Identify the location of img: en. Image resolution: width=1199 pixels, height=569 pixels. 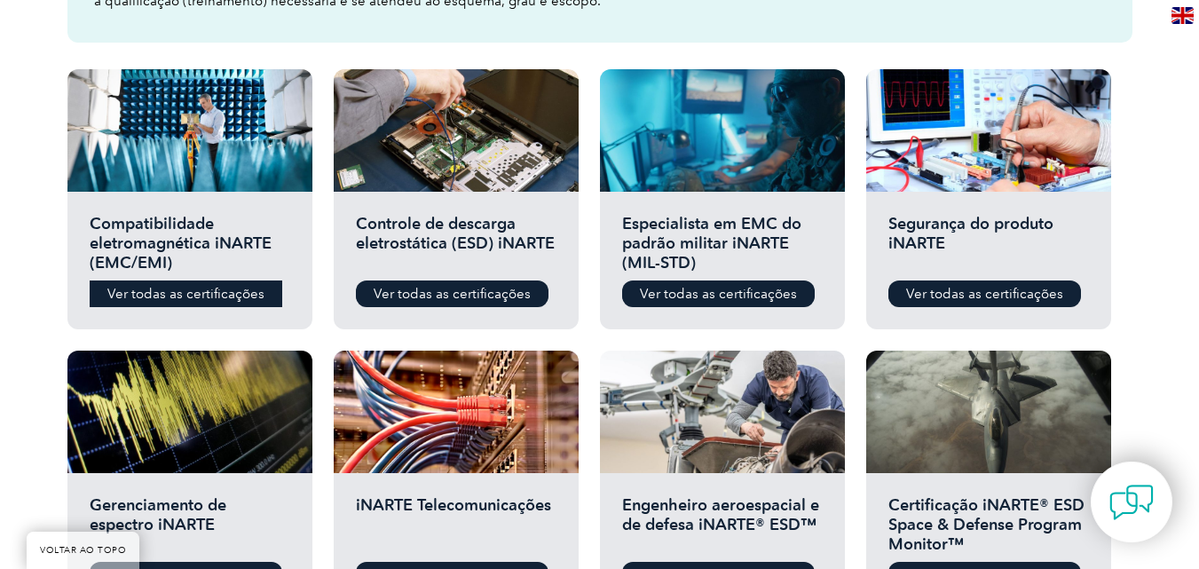
(1182, 15).